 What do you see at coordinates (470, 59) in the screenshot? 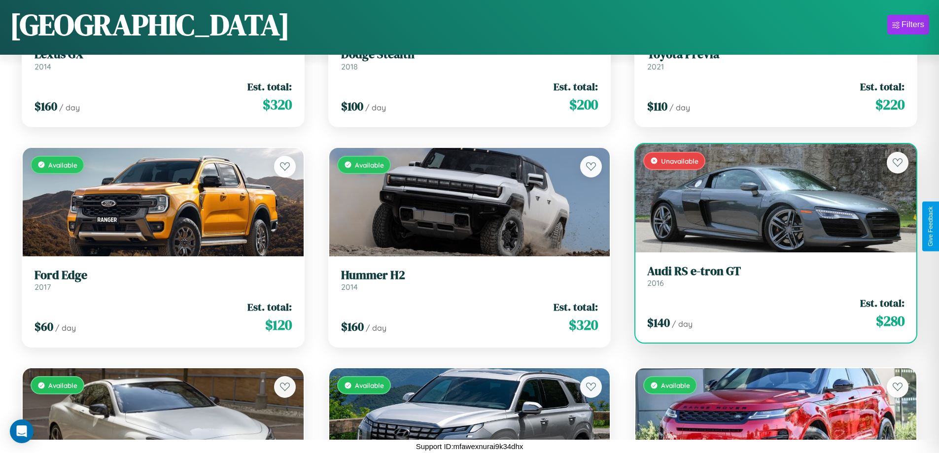
I see `a: Dodge Stealth2018` at bounding box center [470, 59].